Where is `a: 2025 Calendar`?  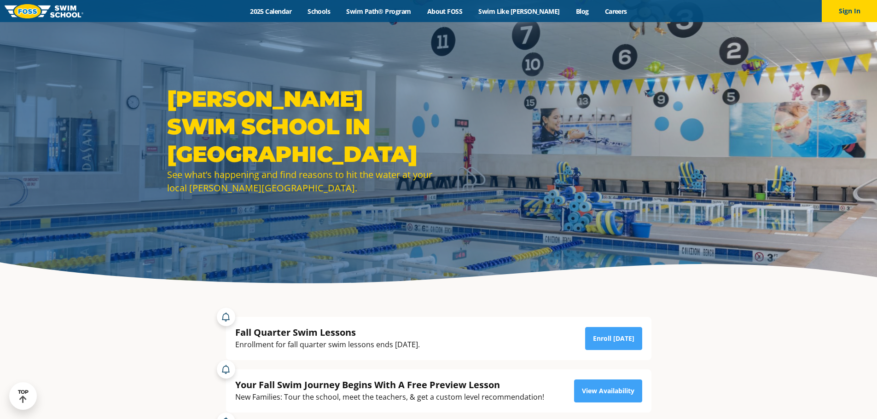 a: 2025 Calendar is located at coordinates (271, 11).